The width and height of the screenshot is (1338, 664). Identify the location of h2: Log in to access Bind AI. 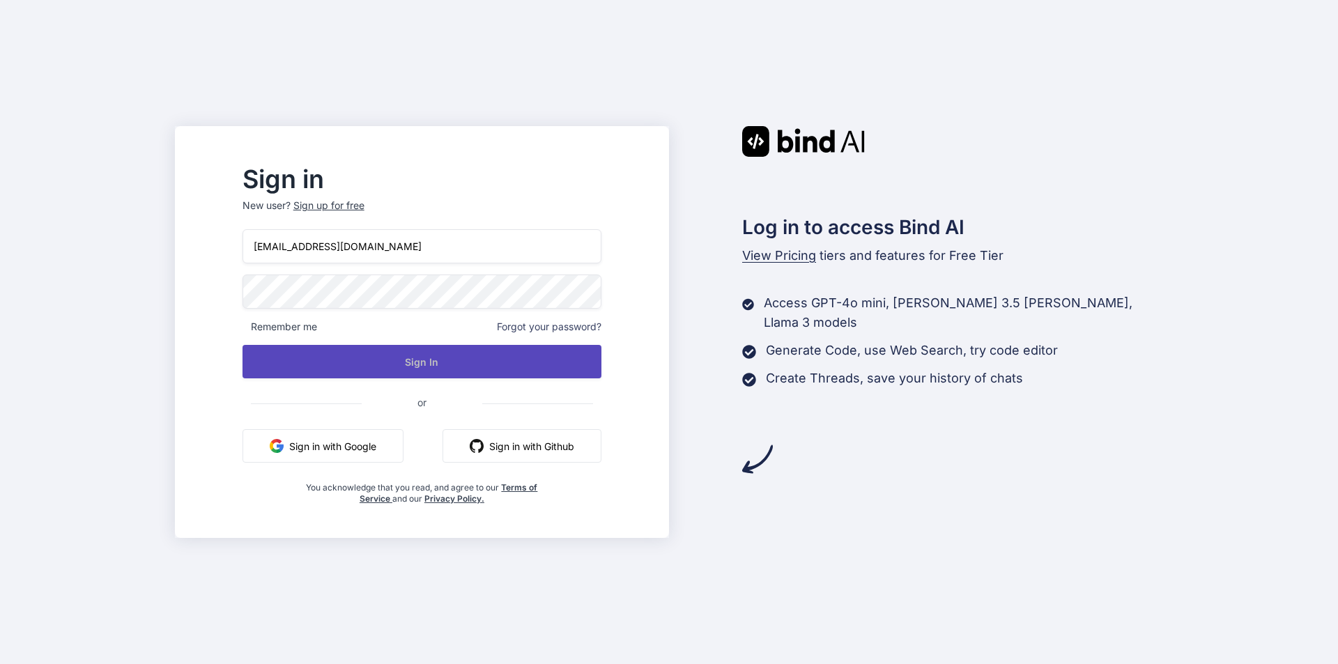
(953, 227).